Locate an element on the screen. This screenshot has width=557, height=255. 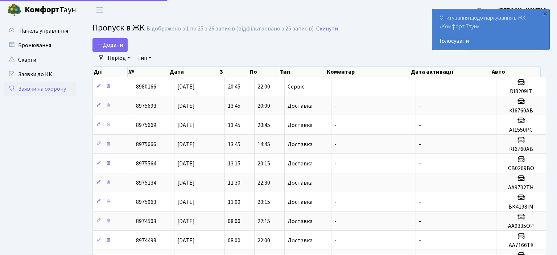
th: № is located at coordinates (148, 72).